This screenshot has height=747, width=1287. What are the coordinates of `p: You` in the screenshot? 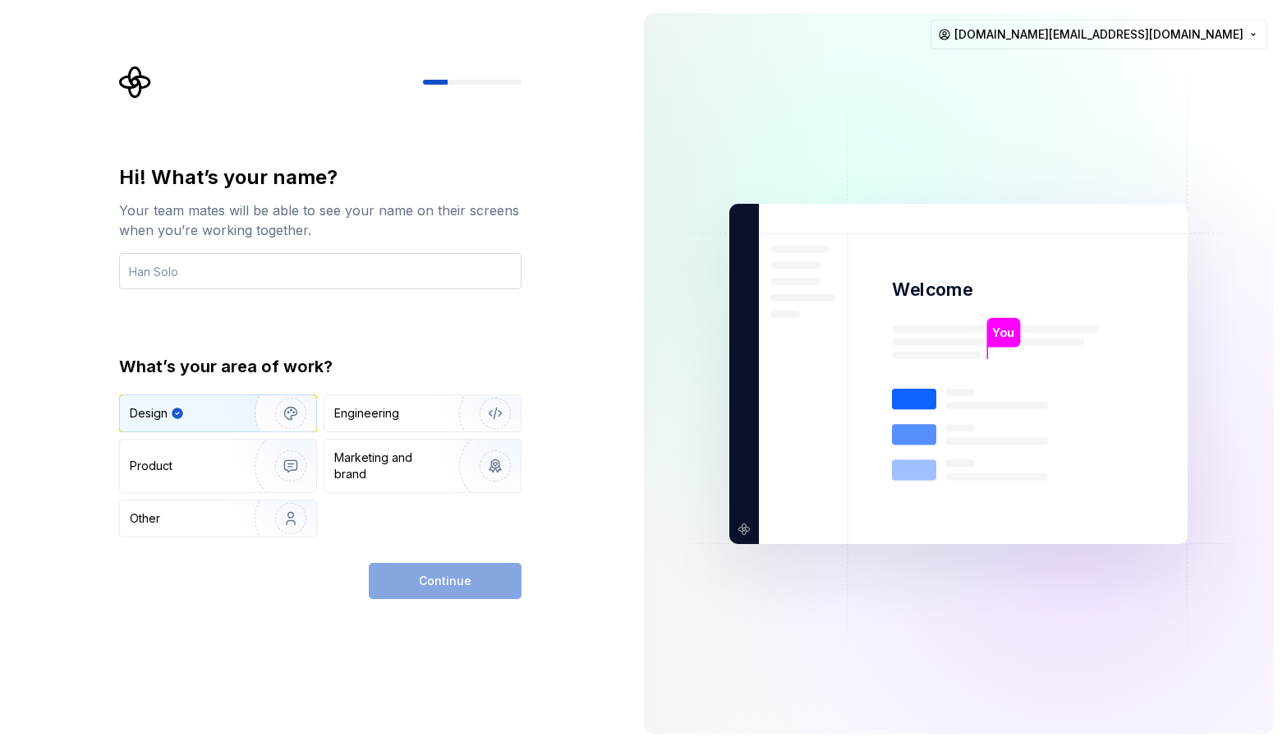 It's located at (1004, 332).